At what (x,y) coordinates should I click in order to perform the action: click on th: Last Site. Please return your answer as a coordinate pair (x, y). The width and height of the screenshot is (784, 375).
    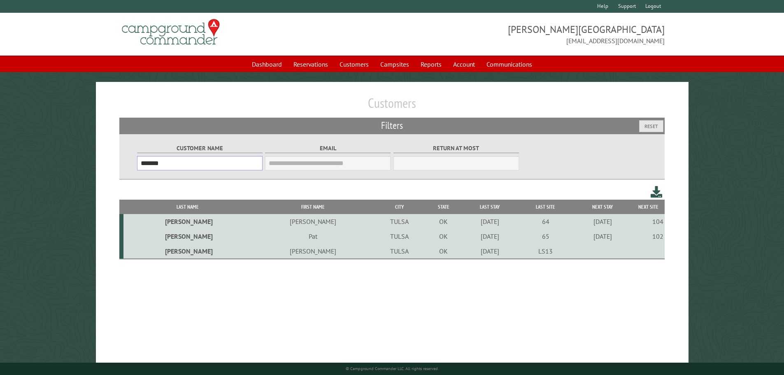
    Looking at the image, I should click on (545, 207).